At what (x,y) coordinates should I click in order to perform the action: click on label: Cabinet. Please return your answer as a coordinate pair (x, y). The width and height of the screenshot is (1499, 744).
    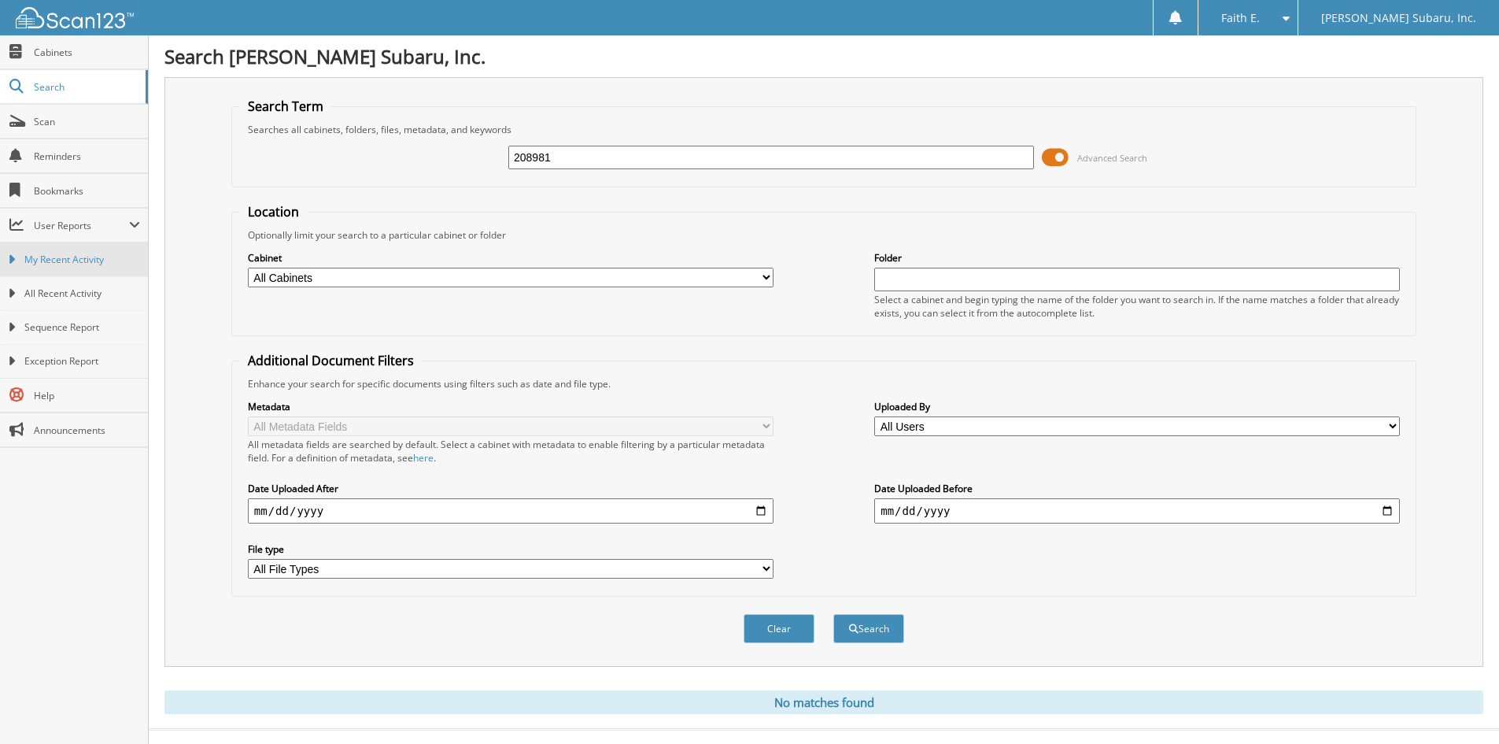
    Looking at the image, I should click on (511, 257).